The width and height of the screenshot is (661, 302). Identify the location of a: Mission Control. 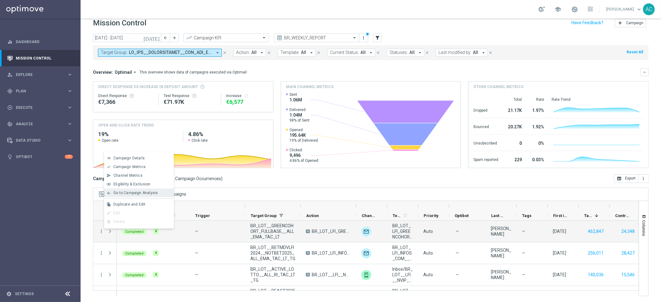
(44, 58).